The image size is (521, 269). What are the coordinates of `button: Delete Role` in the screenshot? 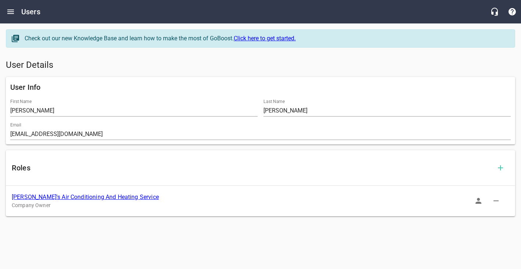 It's located at (496, 201).